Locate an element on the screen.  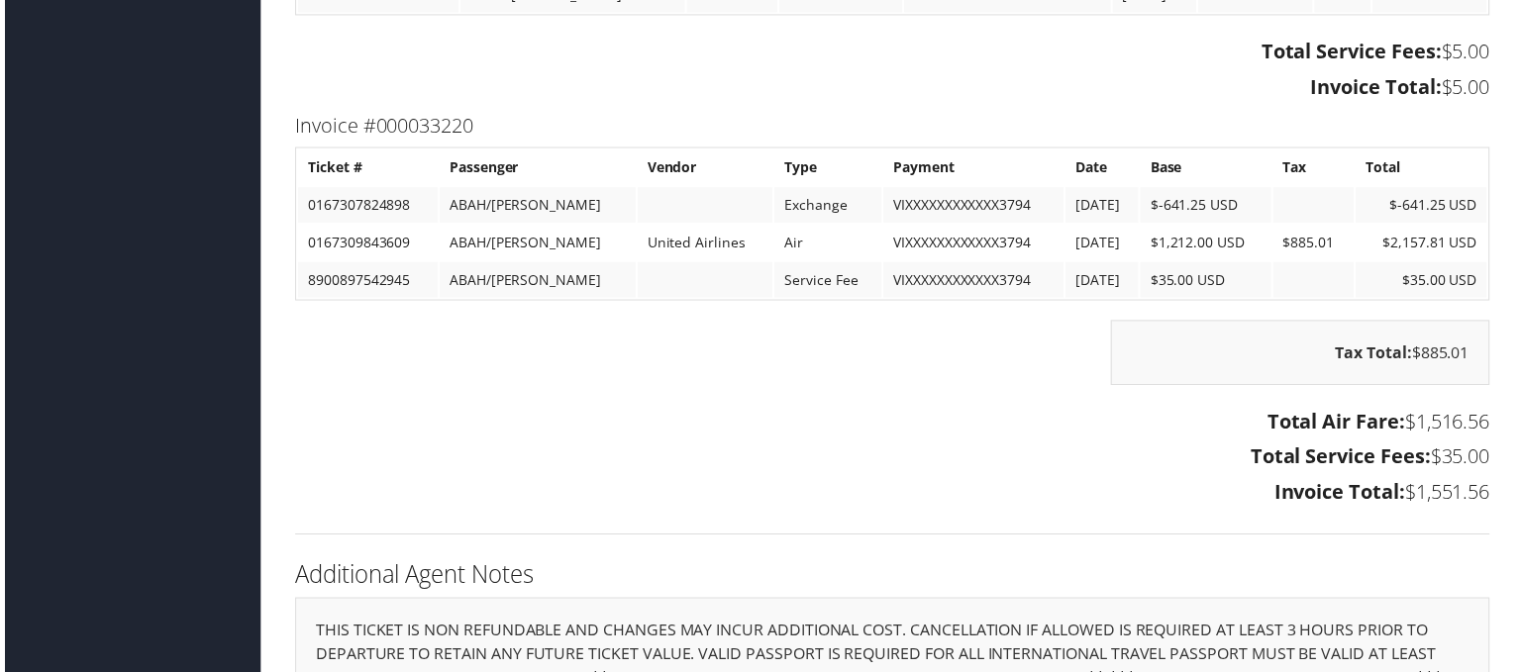
td: 0167309843609 is located at coordinates (365, 245).